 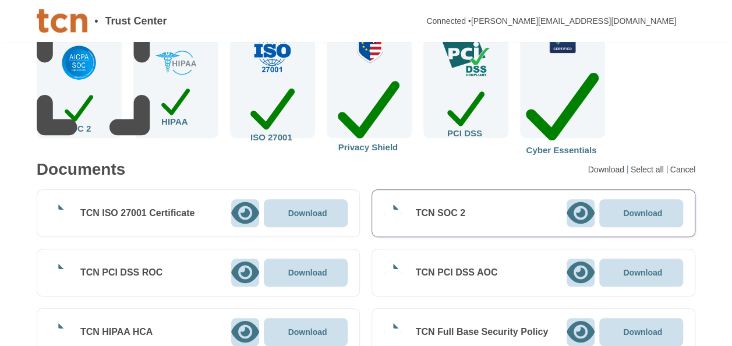 What do you see at coordinates (368, 112) in the screenshot?
I see `div: Privacy Shield` at bounding box center [368, 112].